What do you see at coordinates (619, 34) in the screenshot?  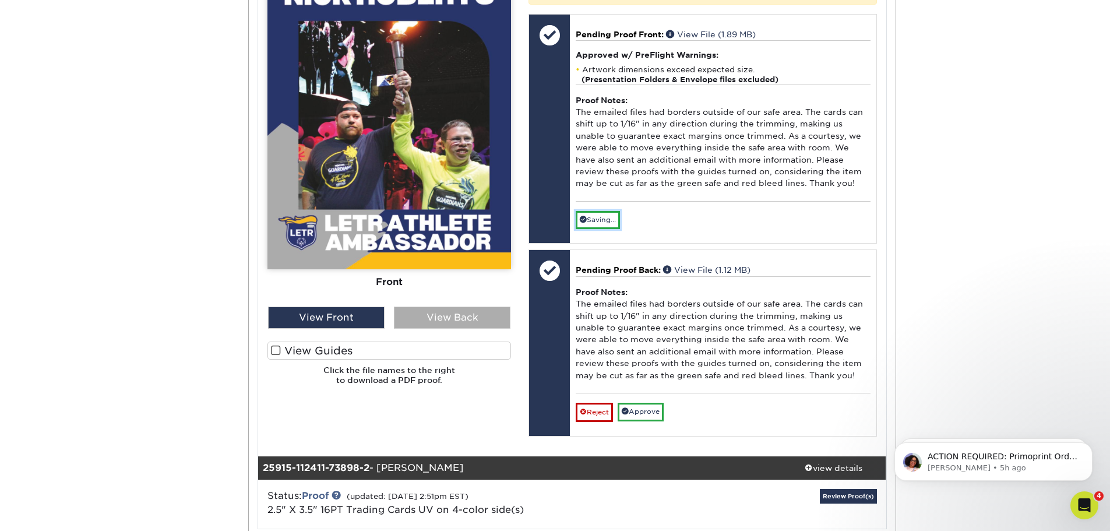 I see `span: Pending Proof Front:` at bounding box center [619, 34].